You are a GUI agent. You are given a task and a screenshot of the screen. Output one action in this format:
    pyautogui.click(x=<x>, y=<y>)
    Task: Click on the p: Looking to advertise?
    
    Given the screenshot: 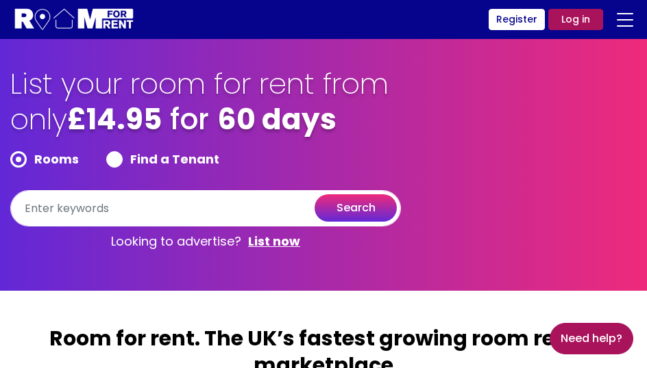 What is the action you would take?
    pyautogui.click(x=205, y=242)
    